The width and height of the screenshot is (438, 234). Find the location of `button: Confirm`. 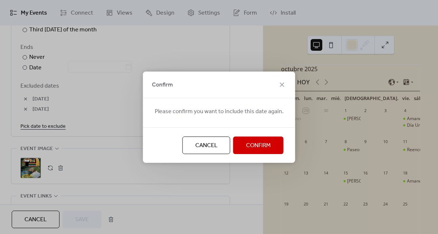

button: Confirm is located at coordinates (258, 145).